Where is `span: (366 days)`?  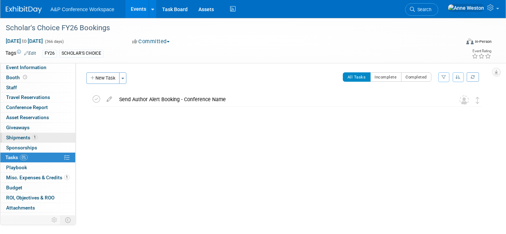 span: (366 days) is located at coordinates (54, 41).